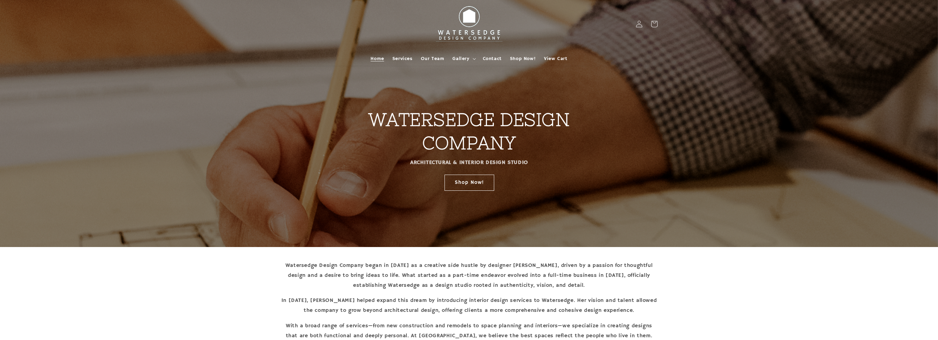 Image resolution: width=938 pixels, height=340 pixels. What do you see at coordinates (463, 59) in the screenshot?
I see `summary: Gallery` at bounding box center [463, 59].